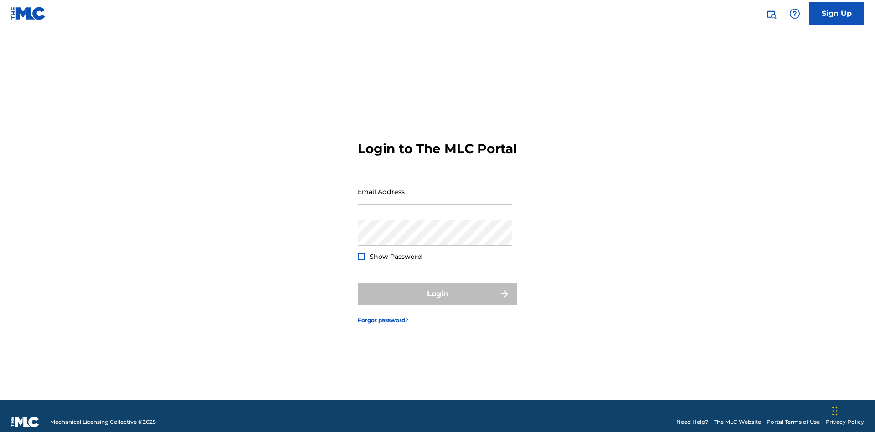  What do you see at coordinates (795, 14) in the screenshot?
I see `img: help` at bounding box center [795, 14].